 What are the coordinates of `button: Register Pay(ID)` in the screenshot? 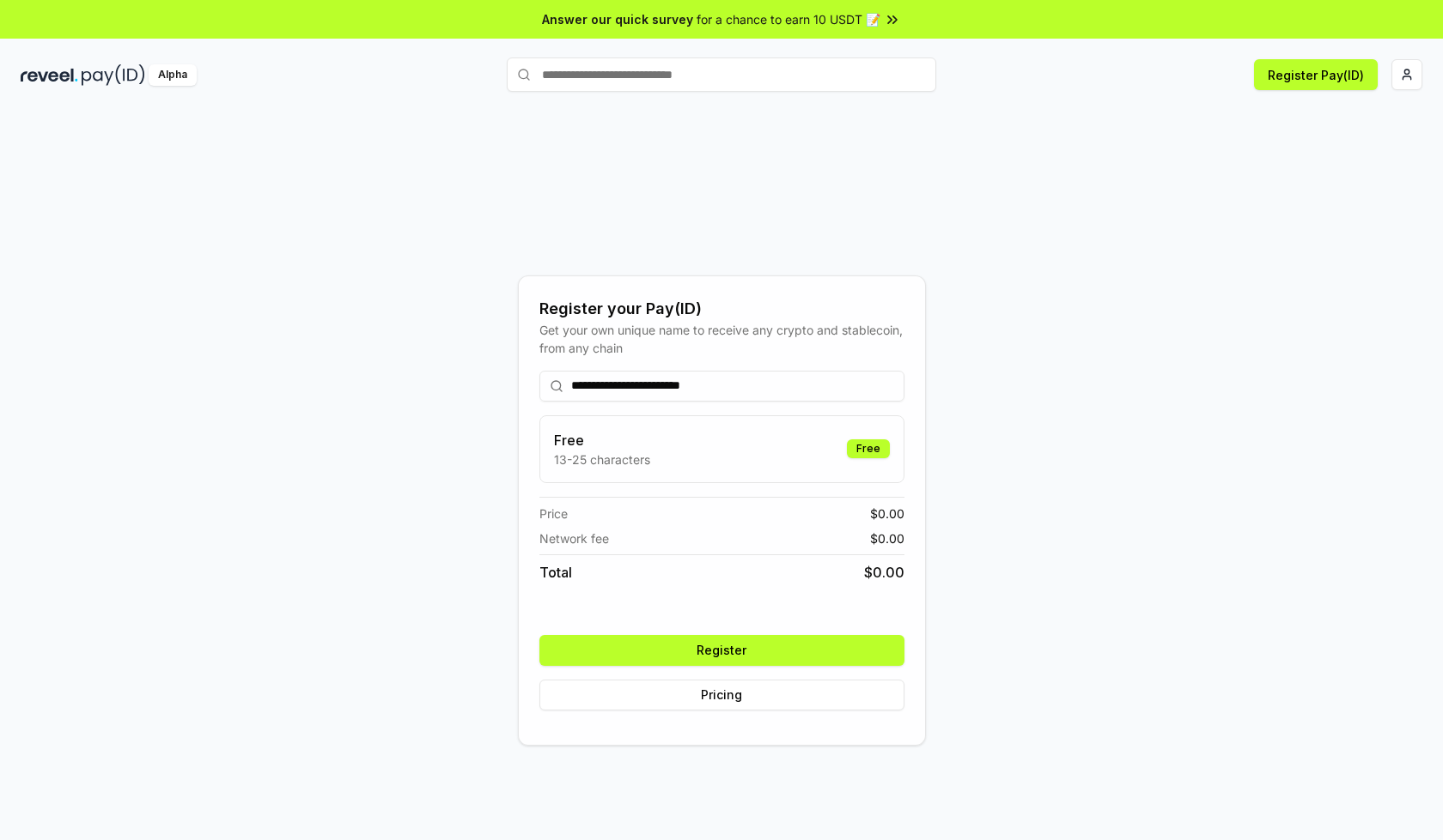 It's located at (1316, 75).